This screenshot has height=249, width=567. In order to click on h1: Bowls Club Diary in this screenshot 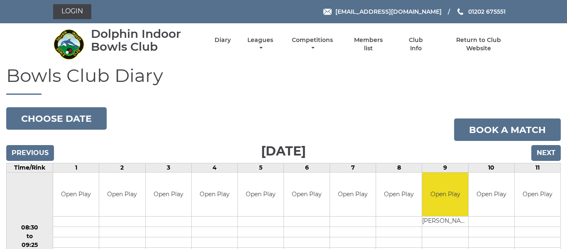, I will do `click(284, 80)`.